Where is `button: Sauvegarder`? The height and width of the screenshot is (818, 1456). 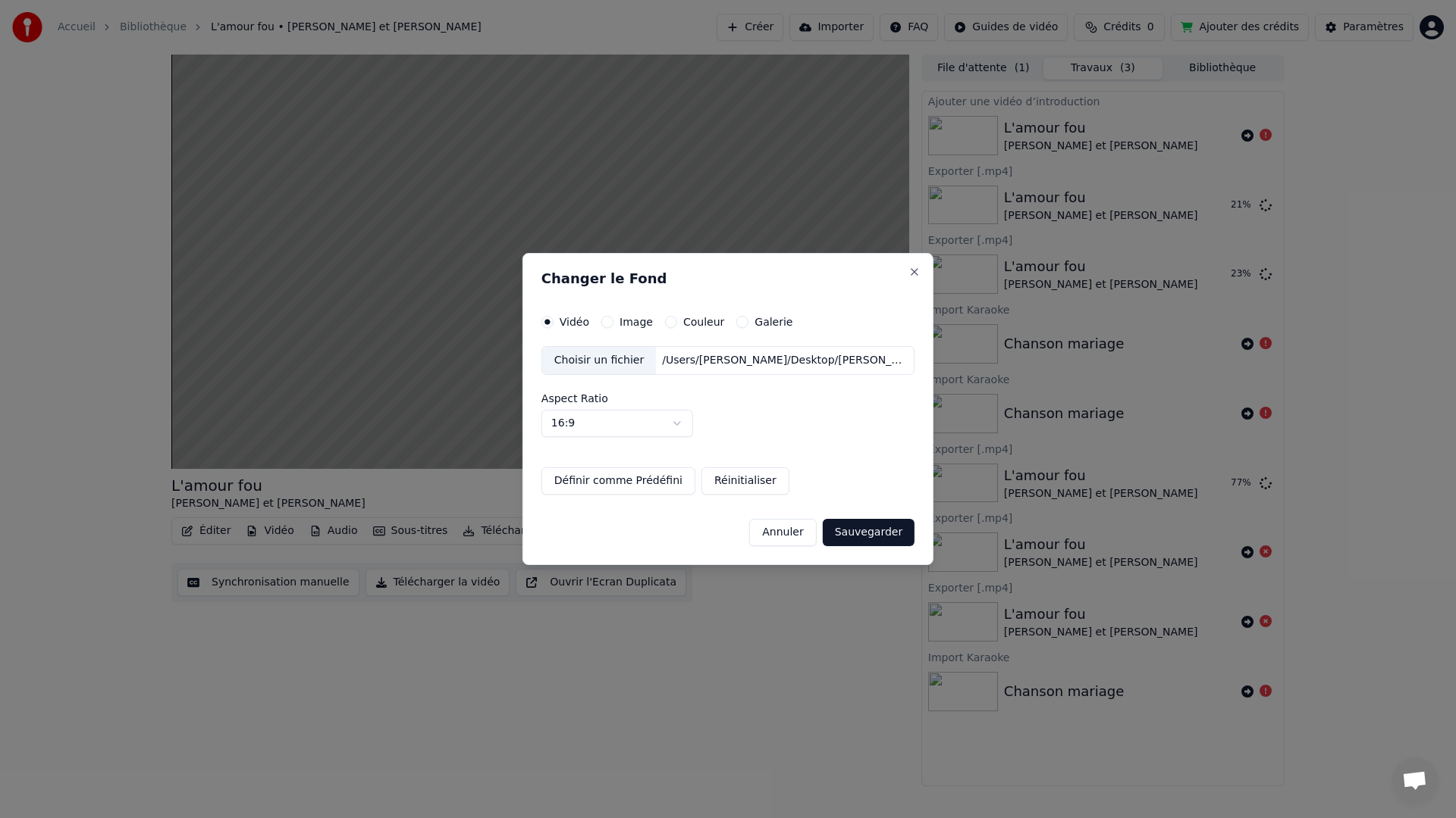 button: Sauvegarder is located at coordinates (868, 532).